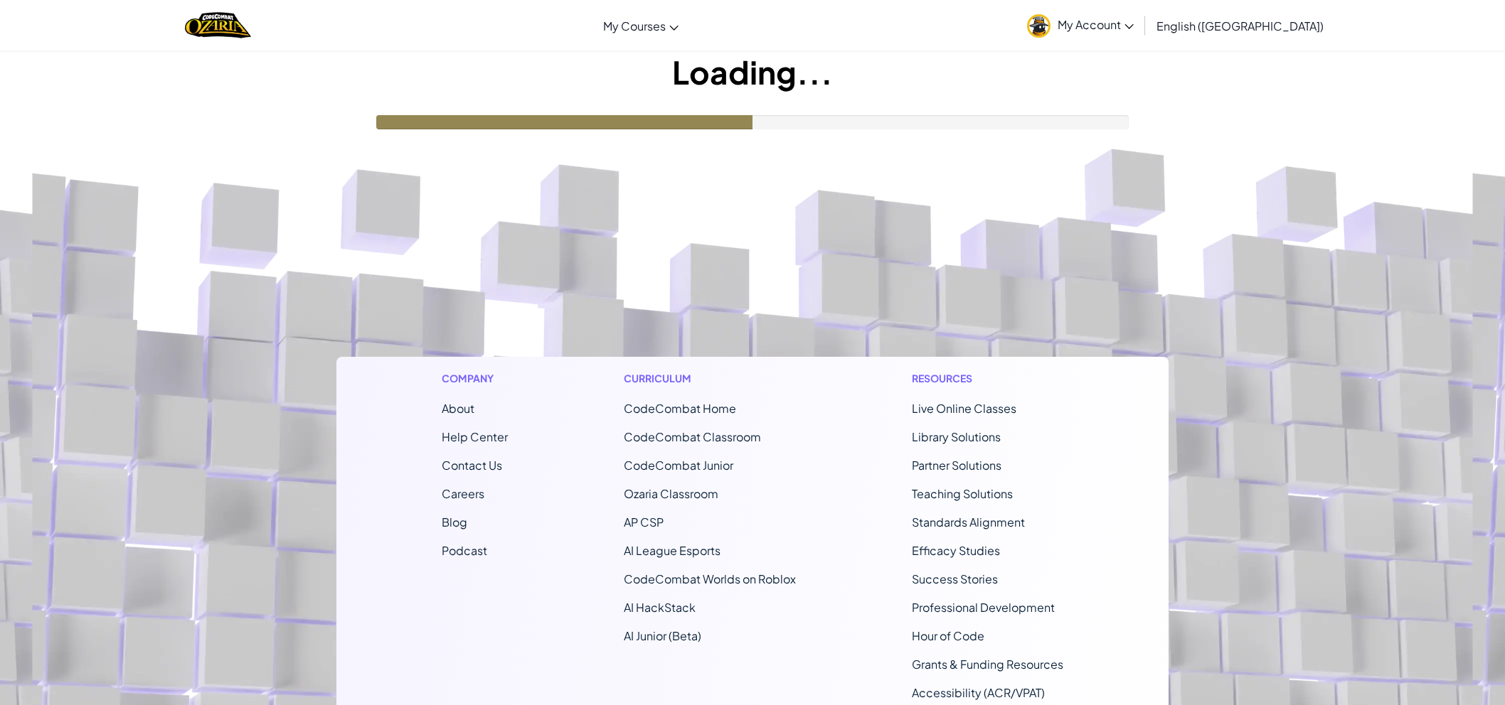  I want to click on a: AP CSP, so click(644, 522).